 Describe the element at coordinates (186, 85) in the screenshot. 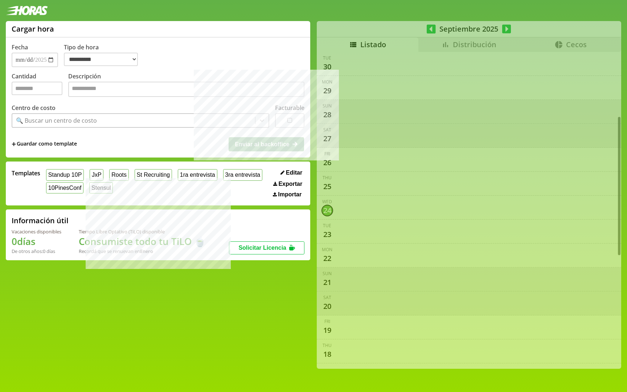

I see `label: Descripción` at that location.